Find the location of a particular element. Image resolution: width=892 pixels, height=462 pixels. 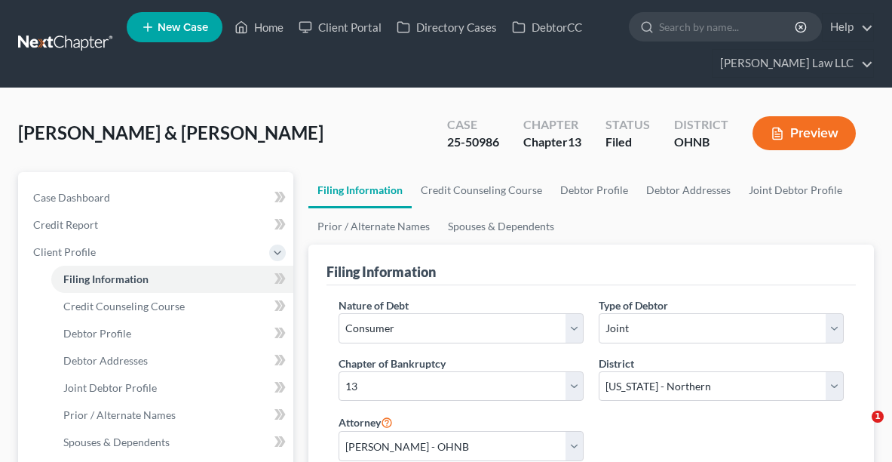

div: OHNB is located at coordinates (701, 142).